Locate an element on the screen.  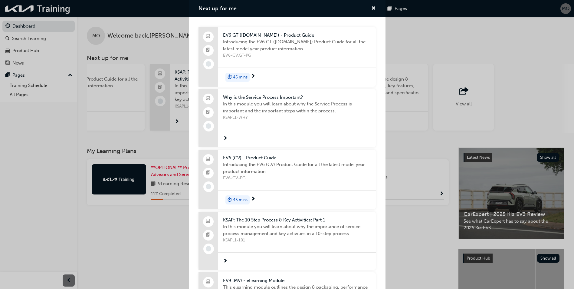
span: In this module you will learn about why the Service Process is important and the important steps ... is located at coordinates (297, 107).